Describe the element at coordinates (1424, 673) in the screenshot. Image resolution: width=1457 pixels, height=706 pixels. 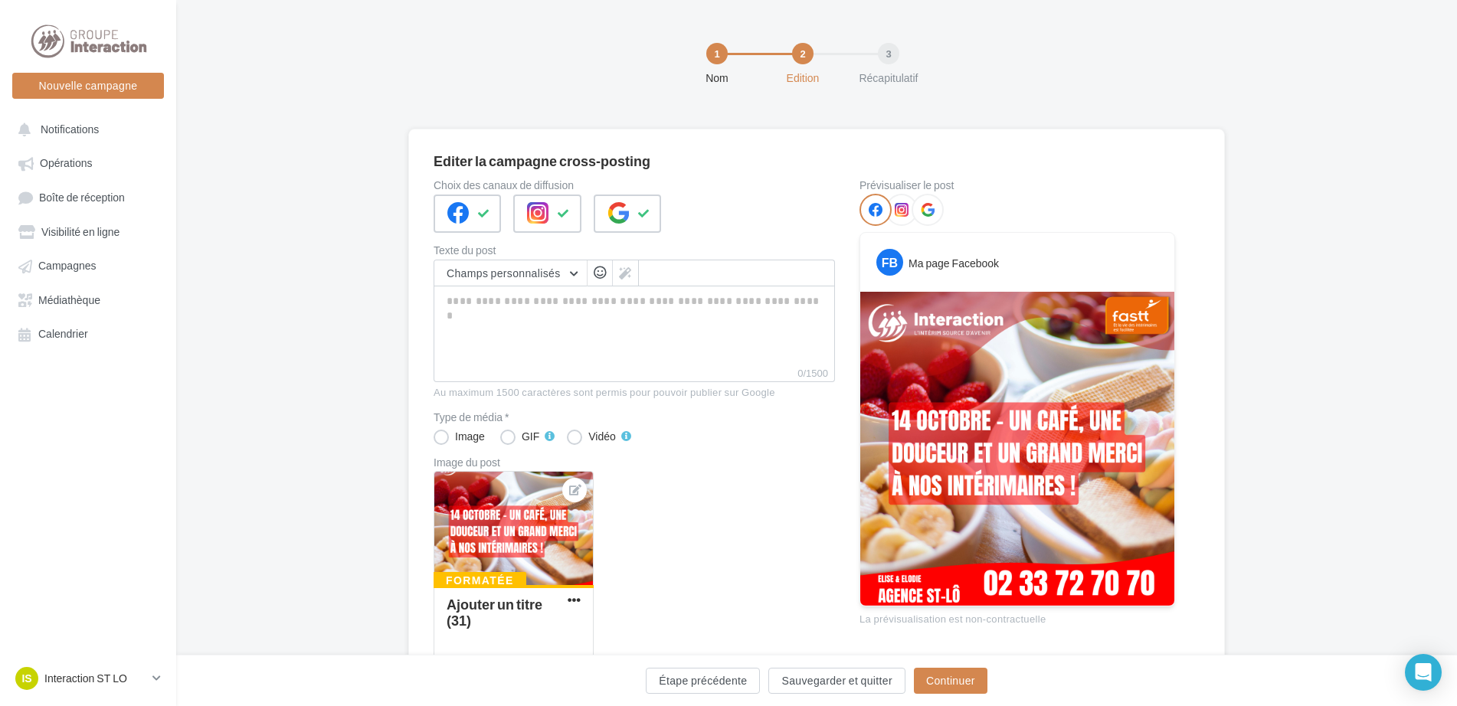
I see `div: Open Intercom Messenger` at that location.